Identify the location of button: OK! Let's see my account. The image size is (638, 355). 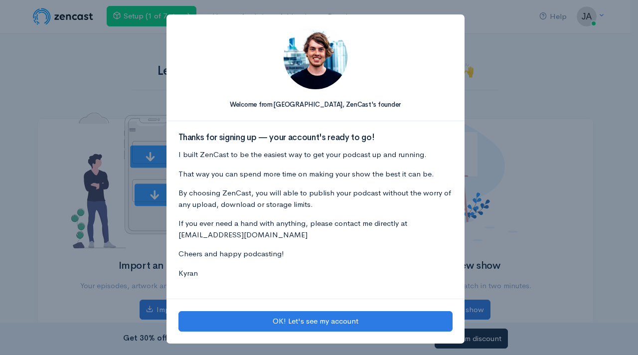
(316, 321).